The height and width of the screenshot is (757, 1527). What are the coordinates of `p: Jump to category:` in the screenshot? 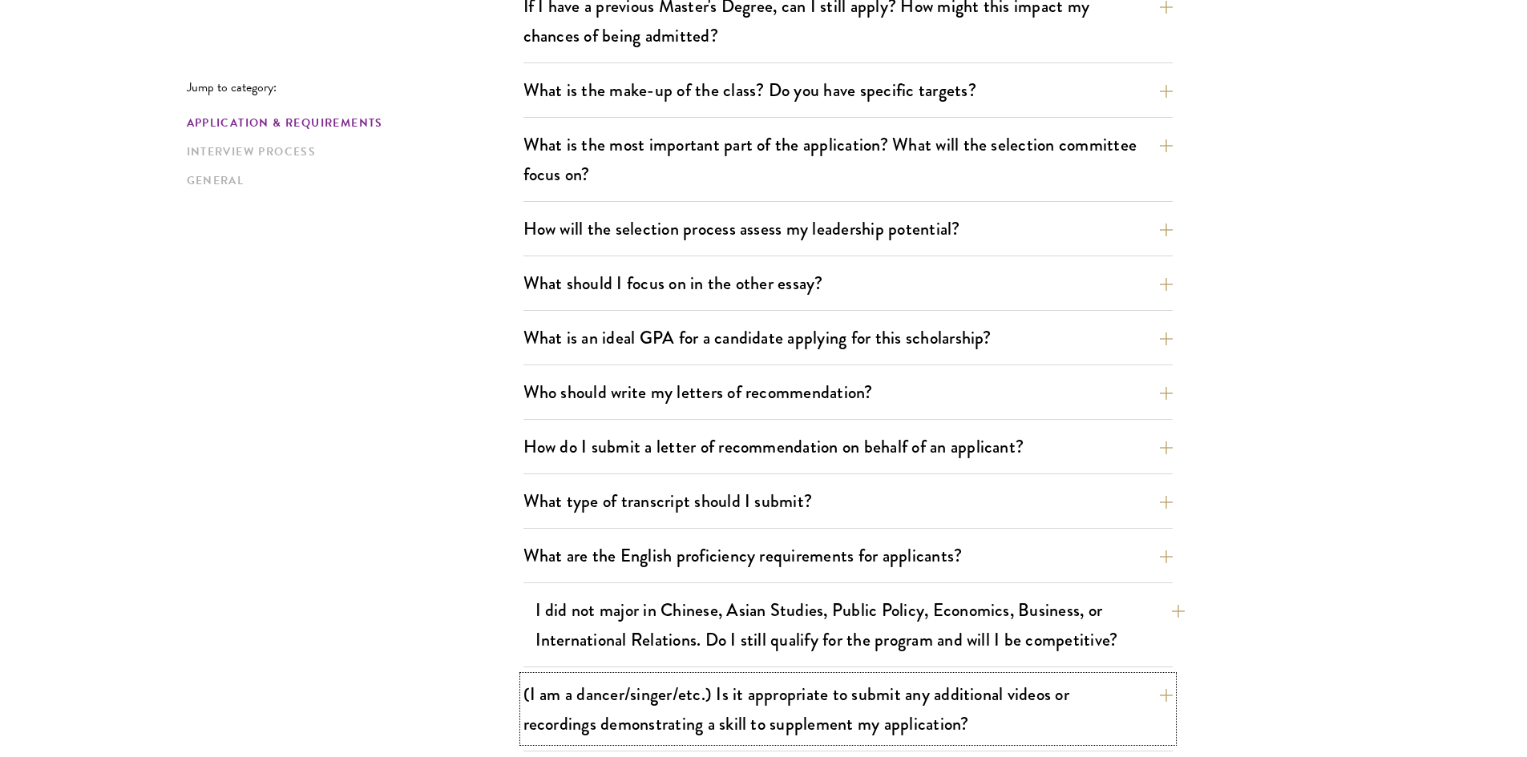 It's located at (355, 87).